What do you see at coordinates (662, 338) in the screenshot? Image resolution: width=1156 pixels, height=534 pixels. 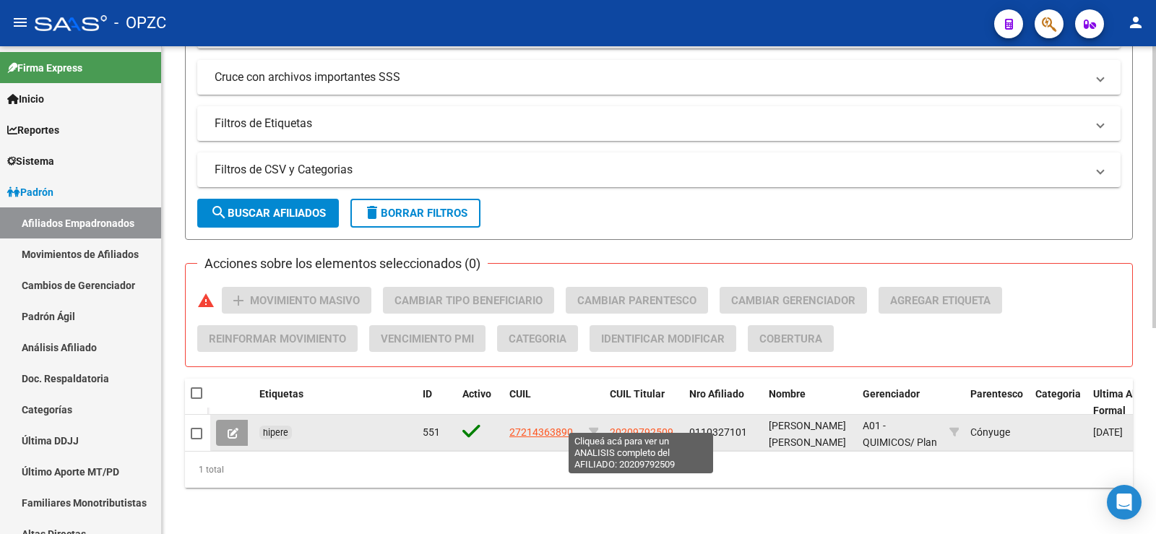 I see `button: Identificar Modificar` at bounding box center [662, 338].